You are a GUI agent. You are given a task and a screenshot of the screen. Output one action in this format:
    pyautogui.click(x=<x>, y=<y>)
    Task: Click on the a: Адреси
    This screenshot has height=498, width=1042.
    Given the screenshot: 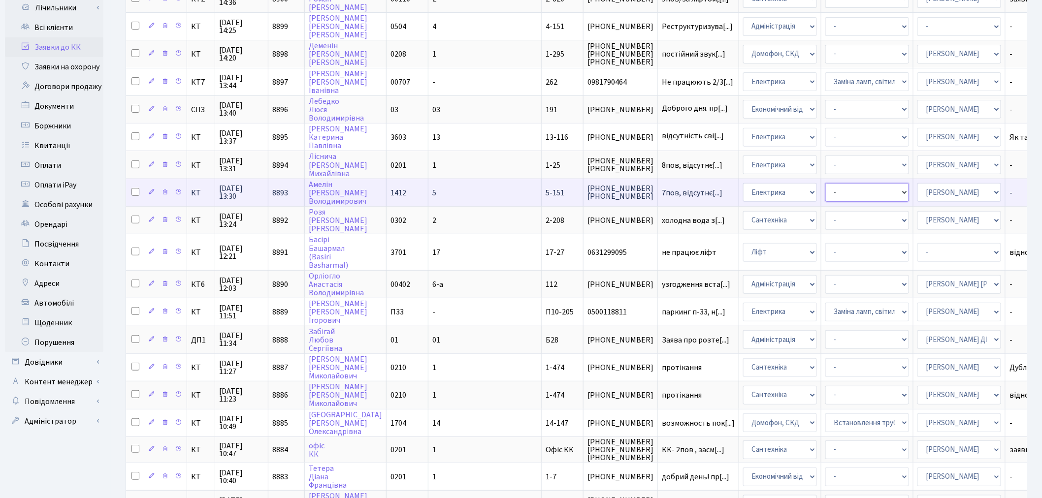 What is the action you would take?
    pyautogui.click(x=54, y=284)
    